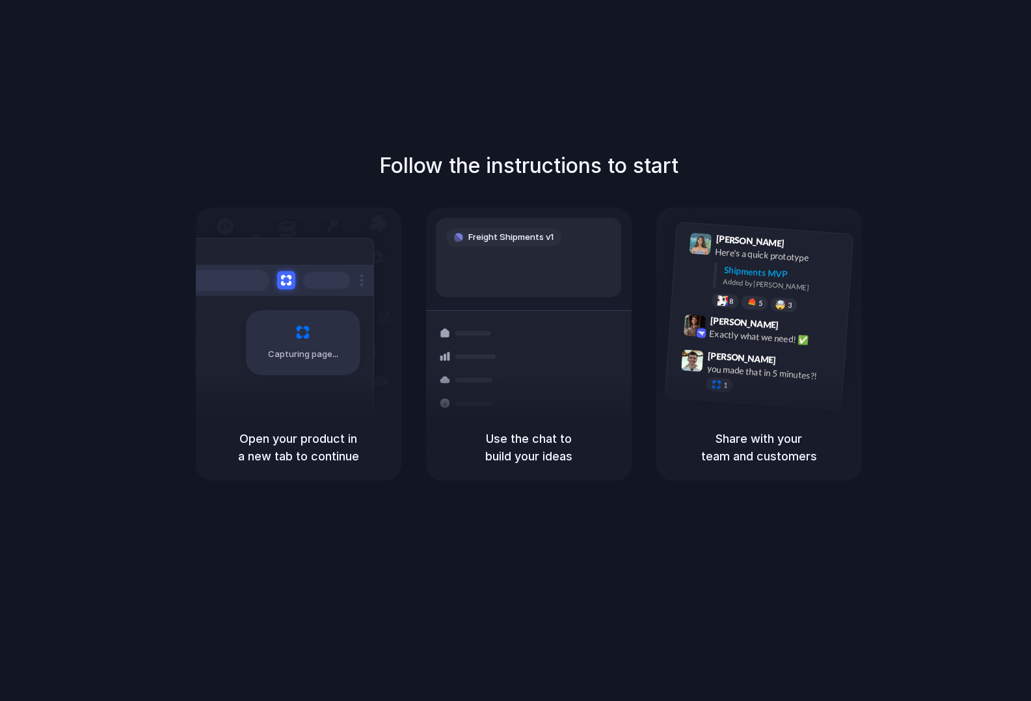 The image size is (1031, 701). Describe the element at coordinates (304, 355) in the screenshot. I see `span: Capturing page` at that location.